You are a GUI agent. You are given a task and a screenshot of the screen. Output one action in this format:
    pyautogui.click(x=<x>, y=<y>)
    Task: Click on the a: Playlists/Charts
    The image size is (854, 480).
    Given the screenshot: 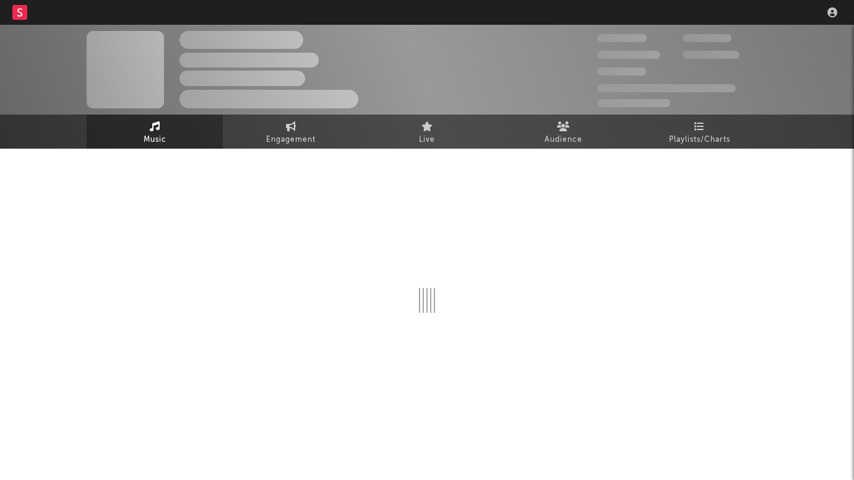 What is the action you would take?
    pyautogui.click(x=699, y=131)
    